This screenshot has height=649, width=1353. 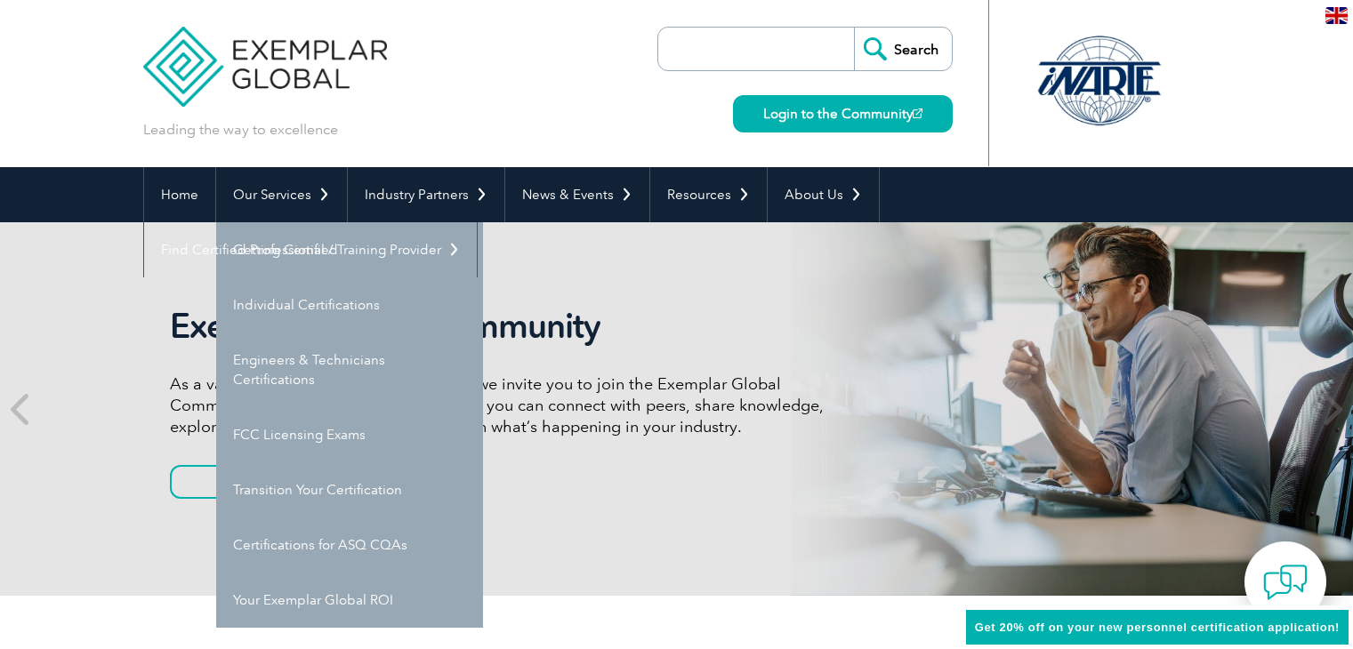 I want to click on a: Industry Partners, so click(x=426, y=195).